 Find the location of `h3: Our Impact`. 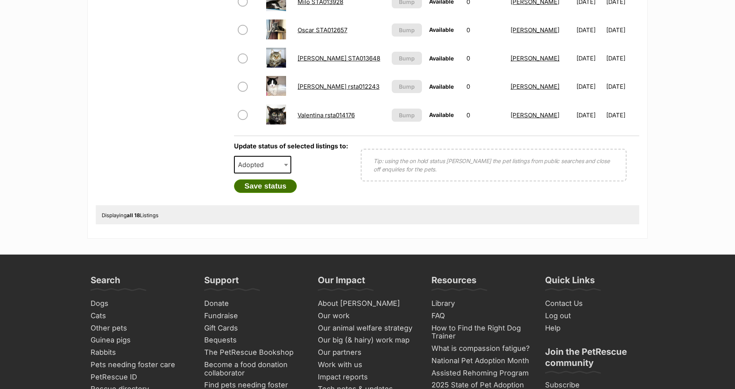

h3: Our Impact is located at coordinates (341, 282).